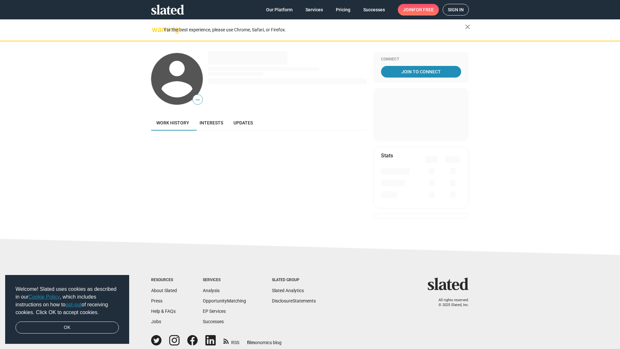 This screenshot has width=620, height=349. What do you see at coordinates (314, 10) in the screenshot?
I see `a: Services` at bounding box center [314, 10].